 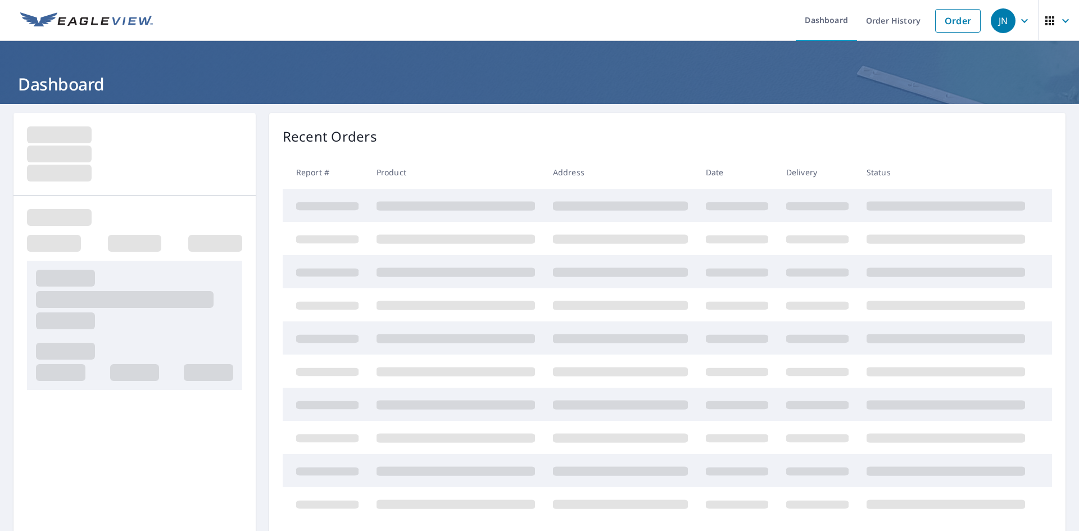 What do you see at coordinates (737, 172) in the screenshot?
I see `th: Date` at bounding box center [737, 172].